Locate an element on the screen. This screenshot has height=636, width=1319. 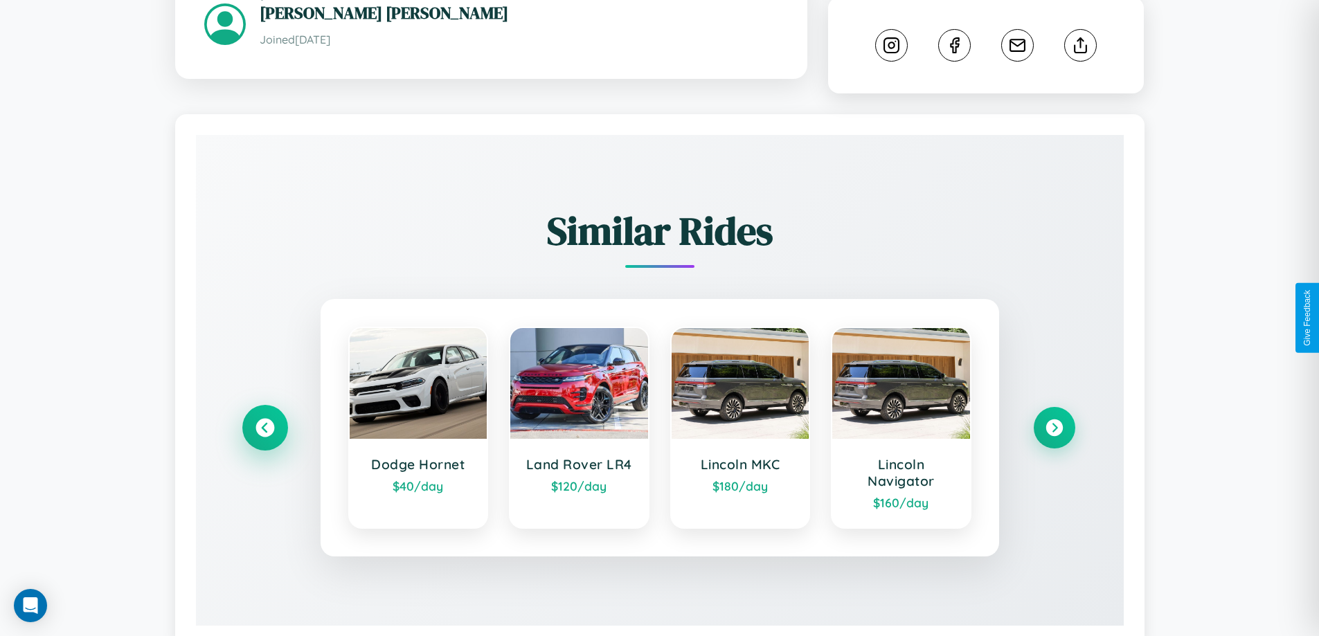
h3: Dodge Hornet is located at coordinates (418, 465).